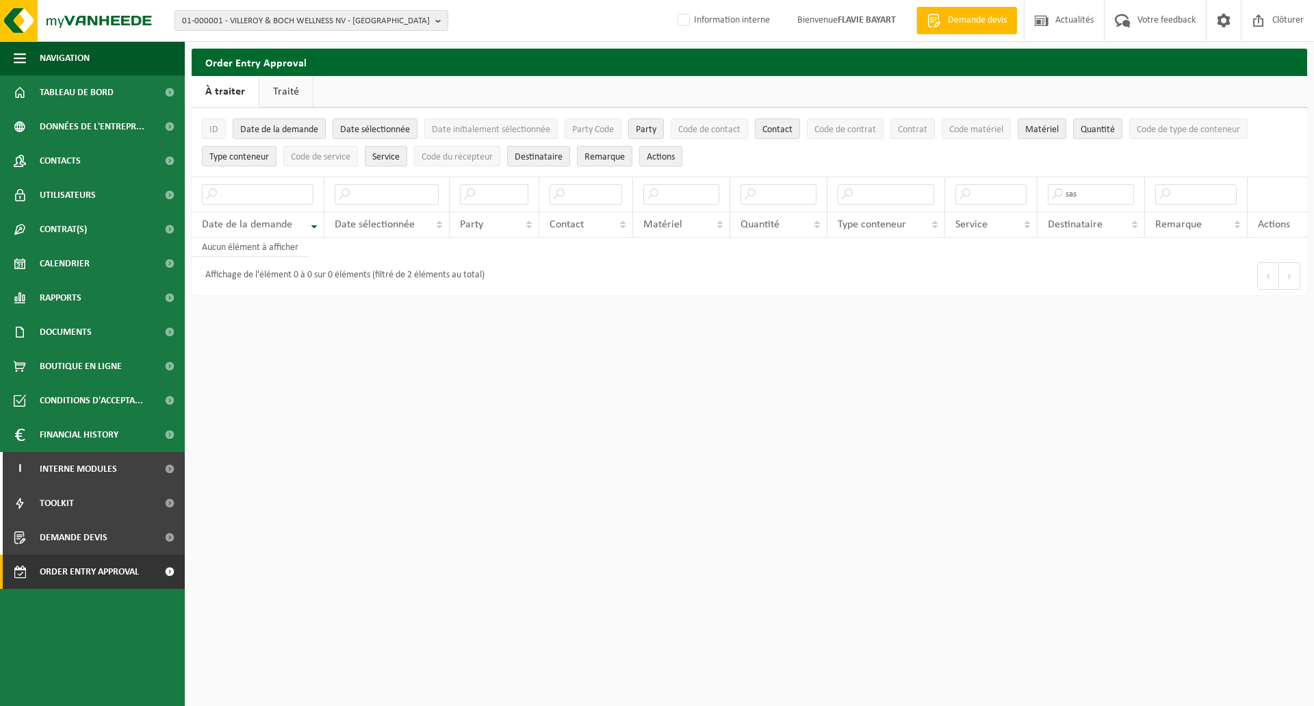 The width and height of the screenshot is (1314, 706). I want to click on button: Previous, so click(1268, 276).